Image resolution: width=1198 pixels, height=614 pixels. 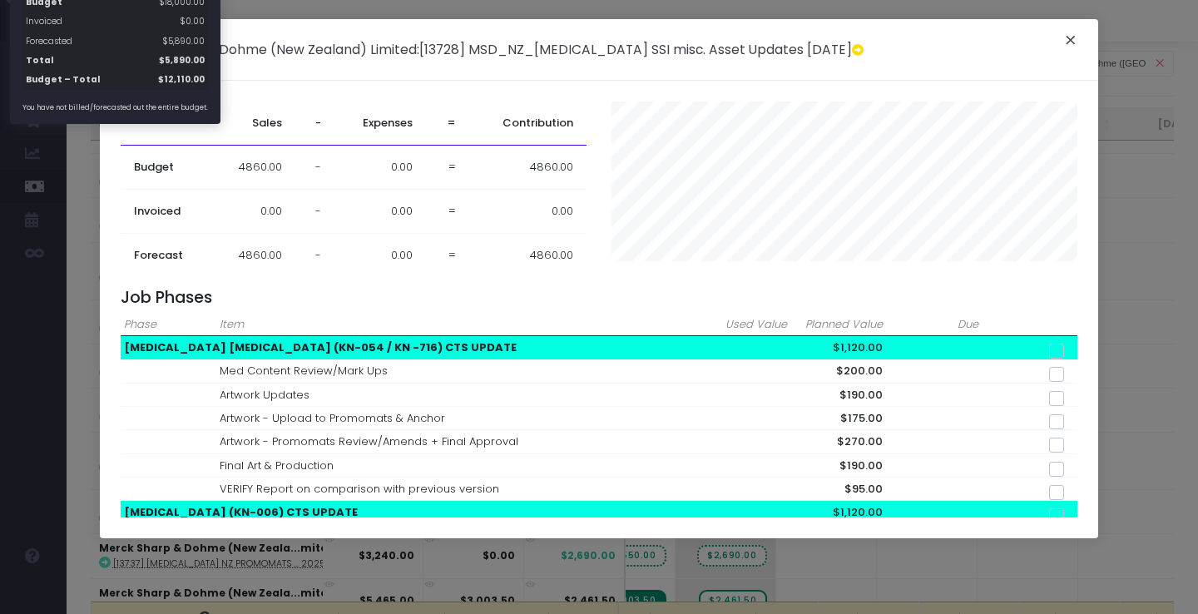 I want to click on td: Final Art & Production, so click(x=455, y=465).